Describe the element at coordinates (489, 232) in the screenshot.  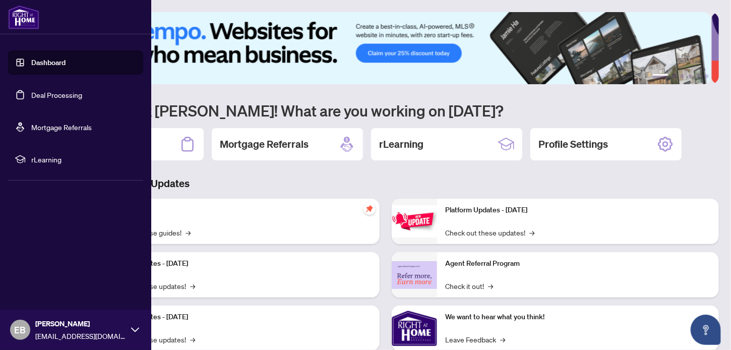
I see `a: Check out these updates!→` at that location.